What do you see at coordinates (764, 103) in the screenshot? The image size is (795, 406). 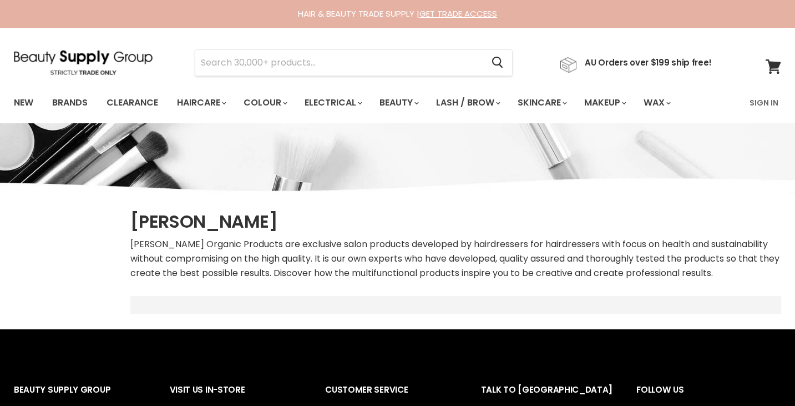 I see `a: Sign In` at bounding box center [764, 103].